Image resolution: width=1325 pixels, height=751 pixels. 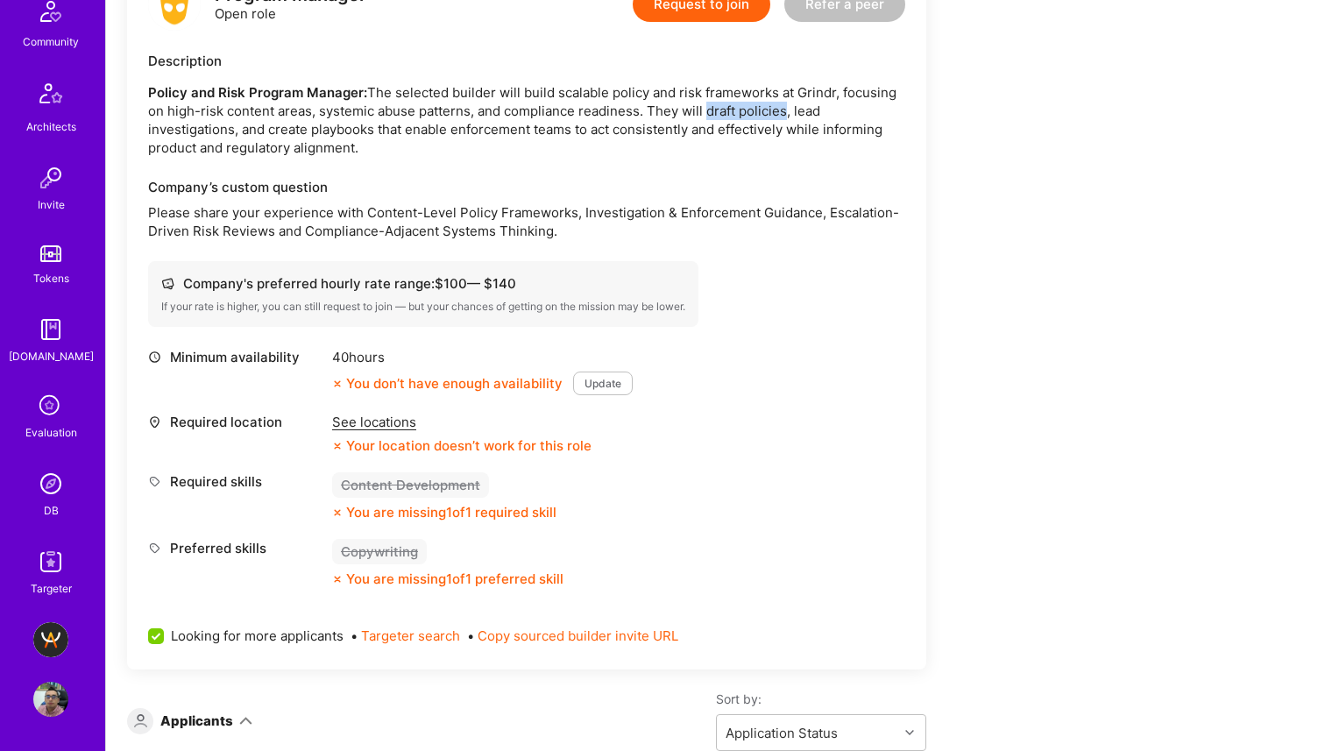 I want to click on span: Looking for more applicants, so click(x=257, y=635).